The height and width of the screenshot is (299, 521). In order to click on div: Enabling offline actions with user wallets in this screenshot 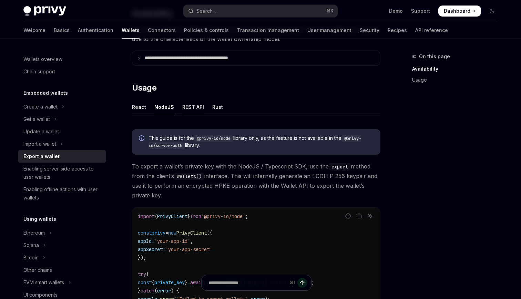, I will do `click(63, 194)`.